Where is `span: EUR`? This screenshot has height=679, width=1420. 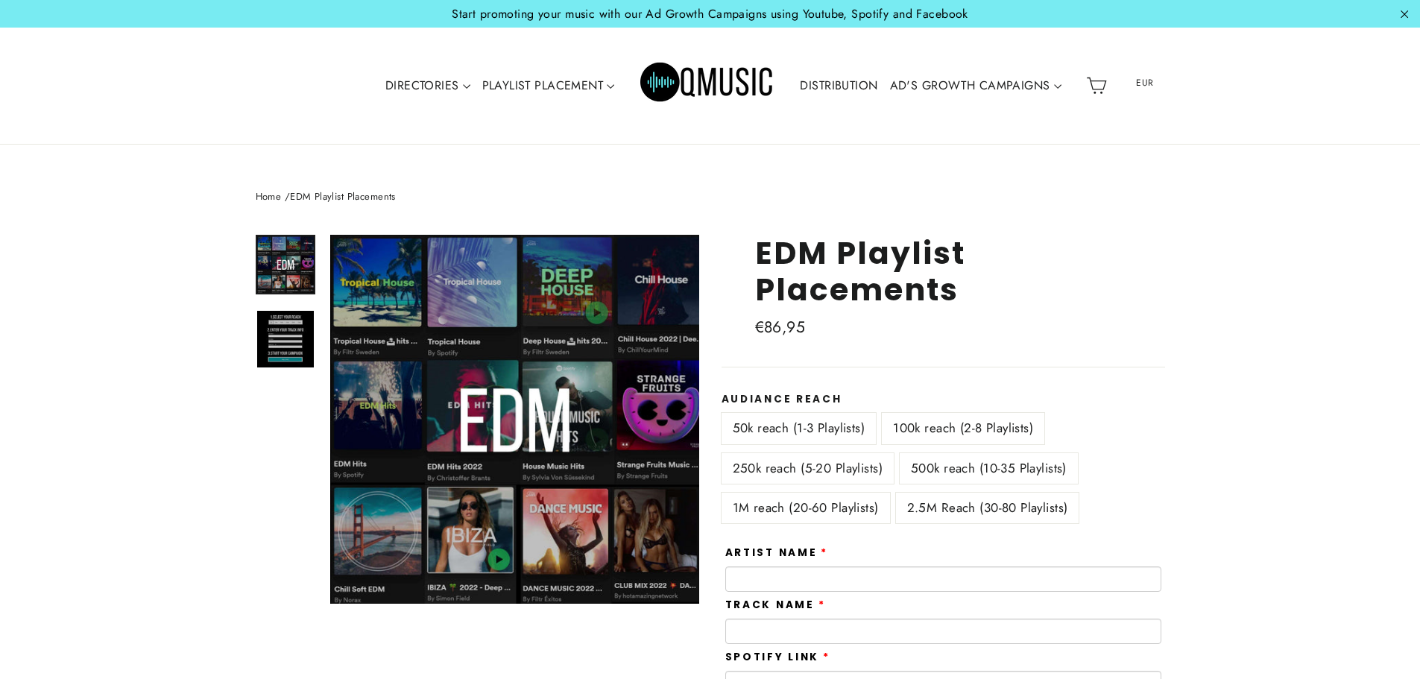
span: EUR is located at coordinates (1145, 83).